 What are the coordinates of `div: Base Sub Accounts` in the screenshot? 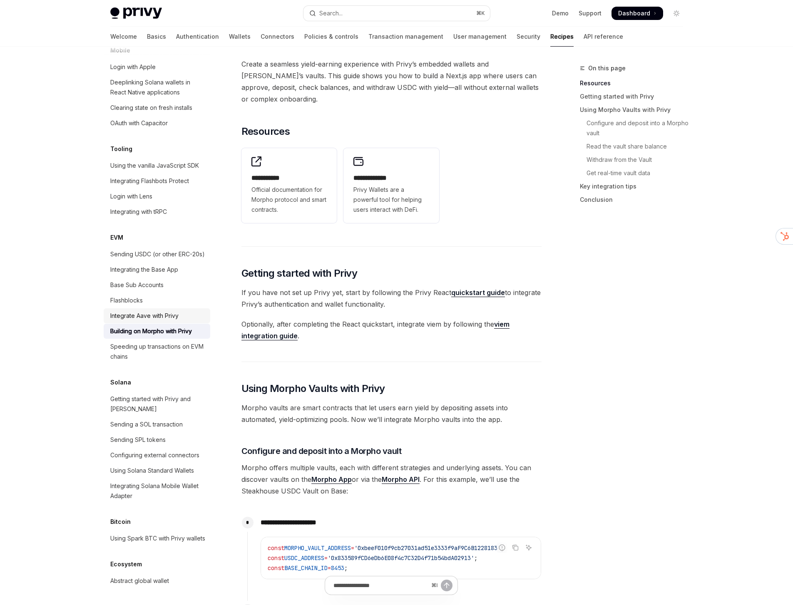 It's located at (137, 285).